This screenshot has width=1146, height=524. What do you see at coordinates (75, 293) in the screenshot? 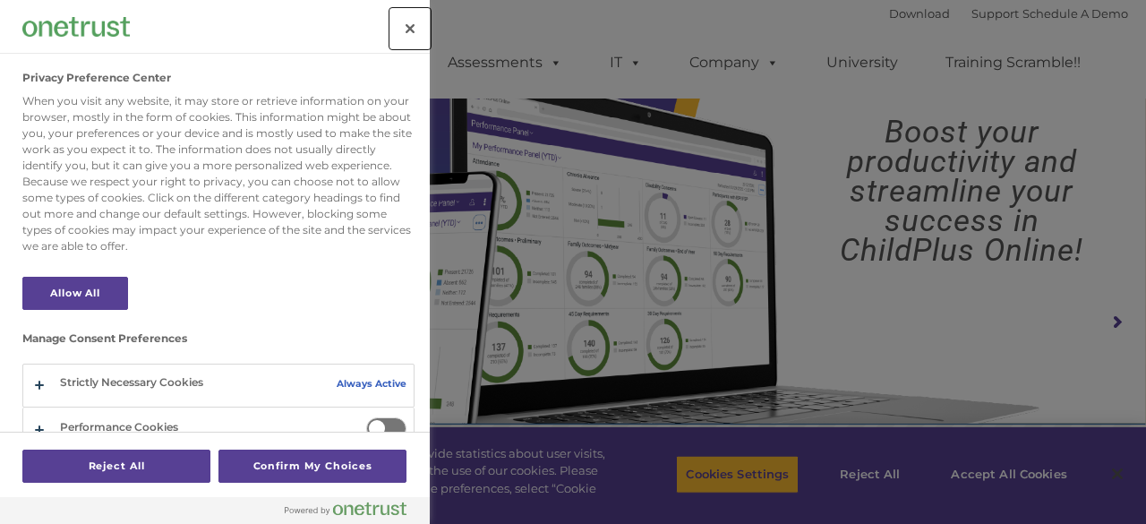
I see `button: Allow All` at bounding box center [75, 293].